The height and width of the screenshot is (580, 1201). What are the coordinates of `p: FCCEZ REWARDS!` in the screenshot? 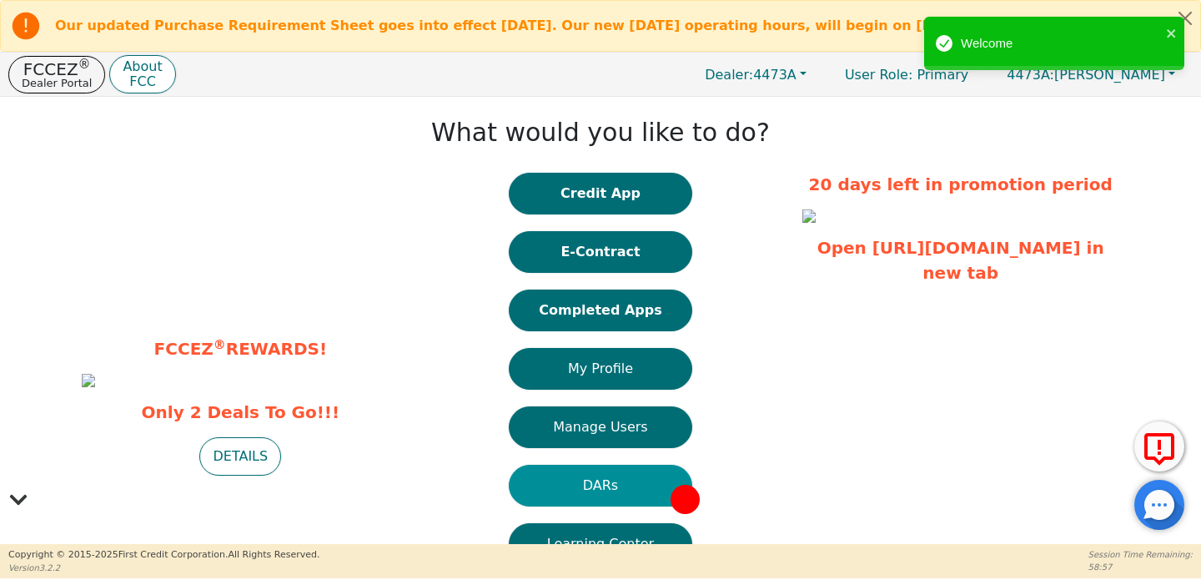 It's located at (240, 349).